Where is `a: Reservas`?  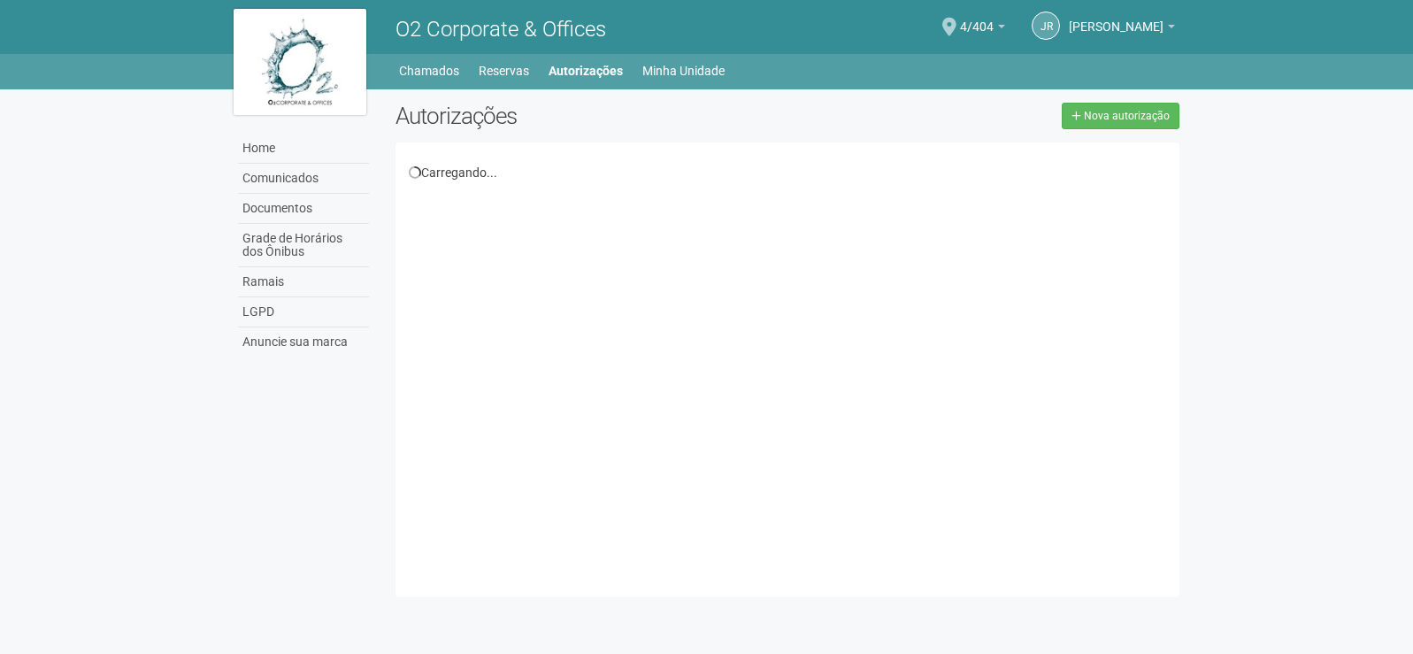 a: Reservas is located at coordinates (504, 71).